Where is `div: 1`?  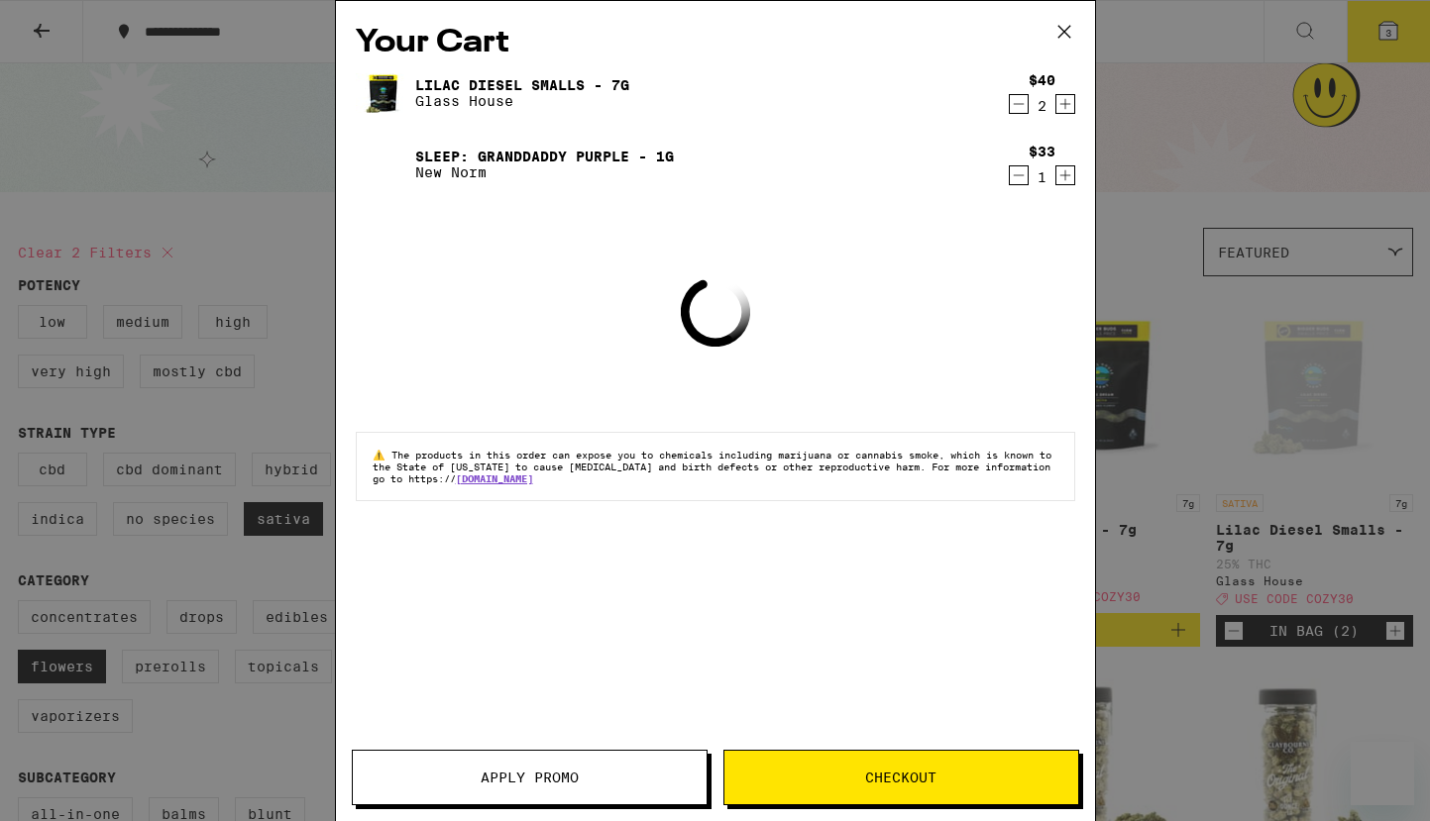
div: 1 is located at coordinates (1041, 177).